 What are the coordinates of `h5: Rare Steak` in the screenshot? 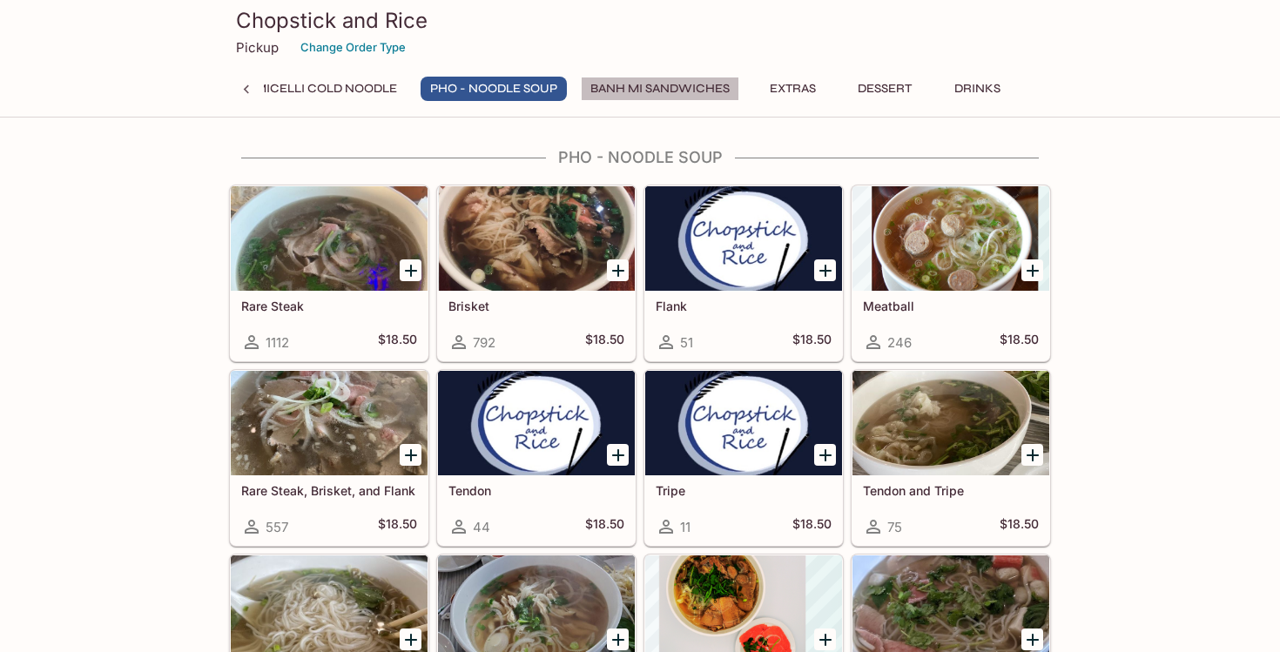 It's located at (329, 306).